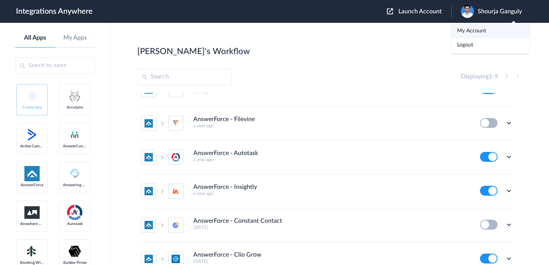  Describe the element at coordinates (32, 96) in the screenshot. I see `img: add-icon.svg` at that location.